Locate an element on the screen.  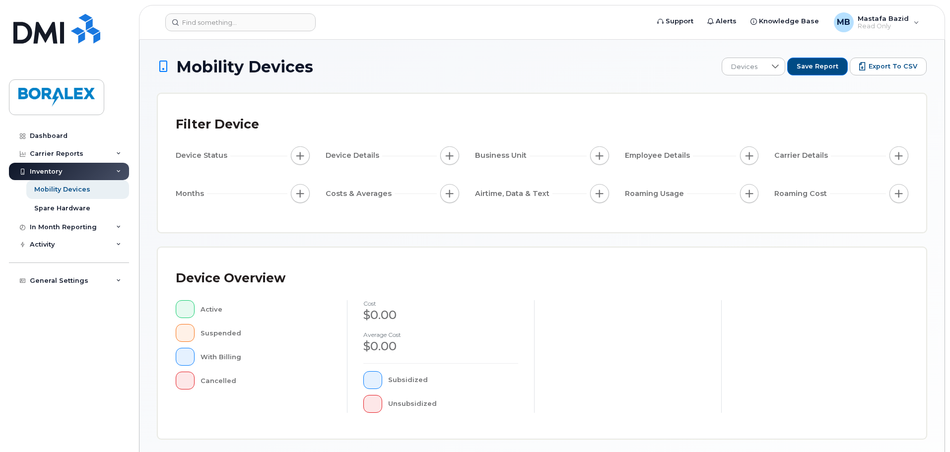
h4: cost is located at coordinates (441, 303).